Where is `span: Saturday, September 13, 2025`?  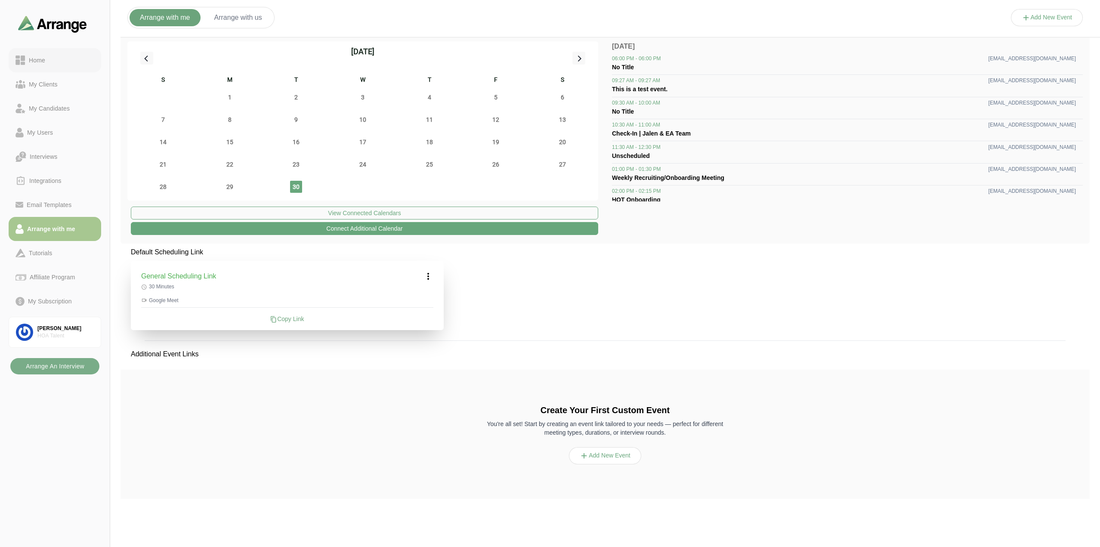 span: Saturday, September 13, 2025 is located at coordinates (562, 120).